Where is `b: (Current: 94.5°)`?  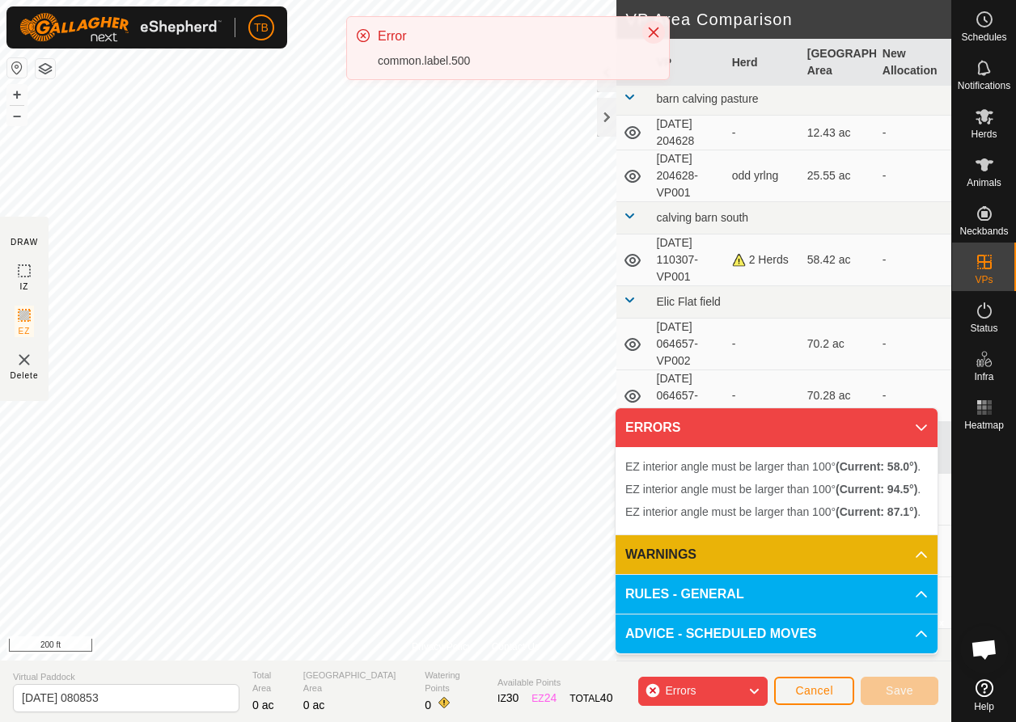
b: (Current: 94.5°) is located at coordinates (876, 489).